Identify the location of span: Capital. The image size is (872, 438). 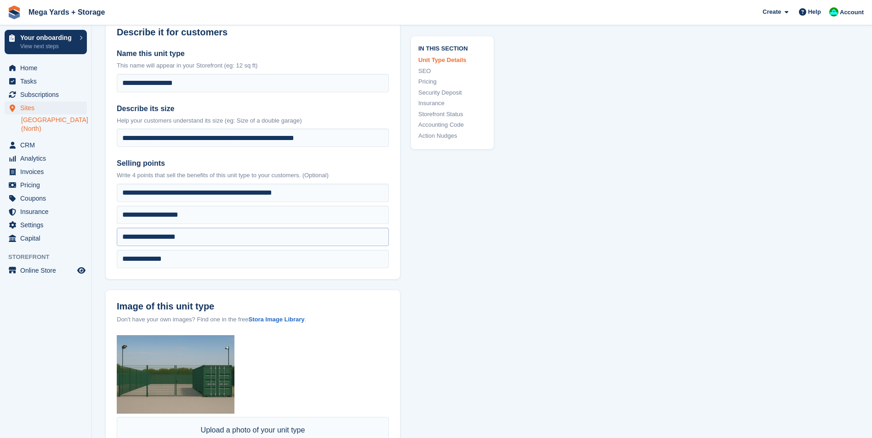
(48, 239).